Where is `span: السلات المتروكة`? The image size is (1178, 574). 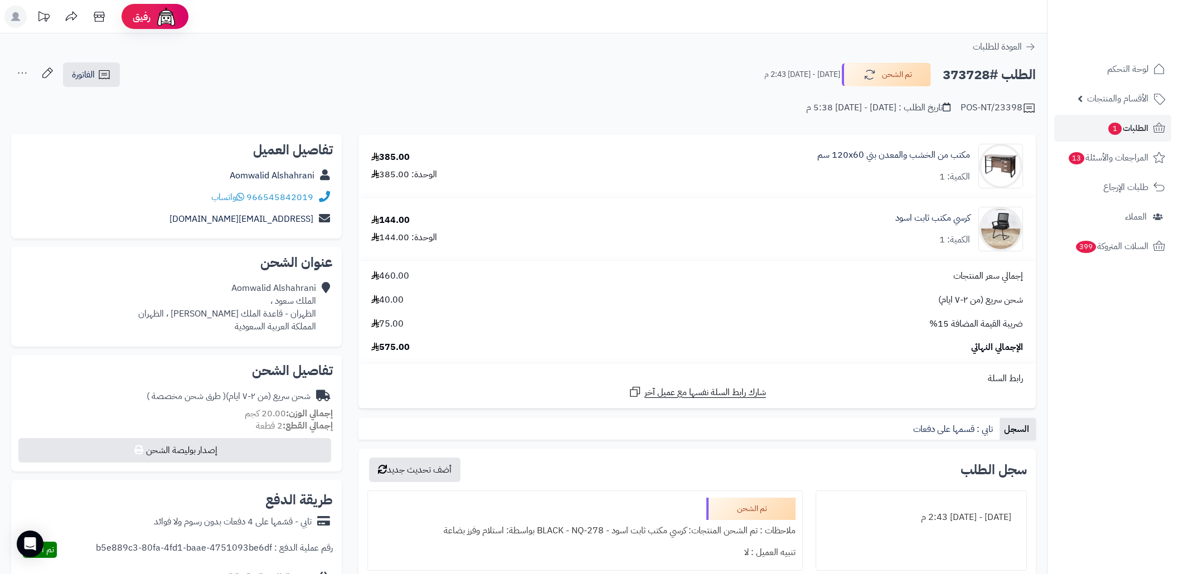
span: السلات المتروكة is located at coordinates (1112, 246).